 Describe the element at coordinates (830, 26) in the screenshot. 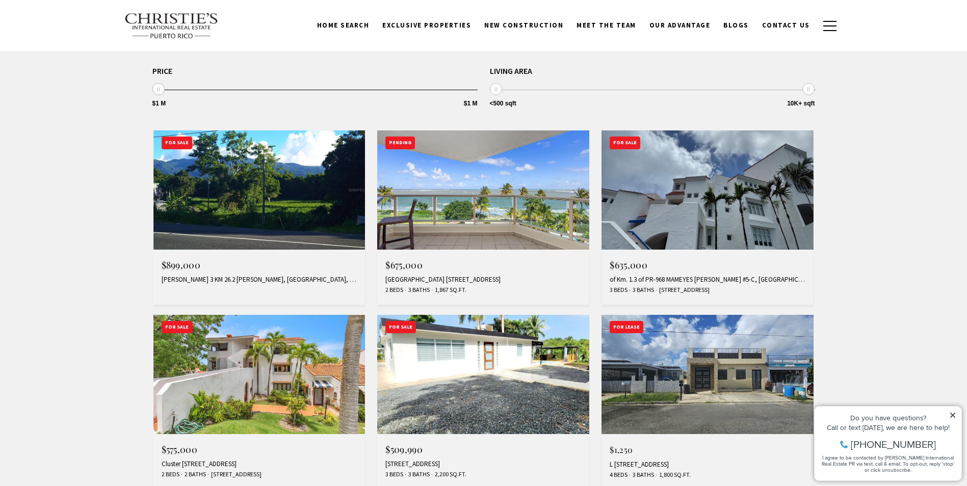

I see `button: button` at that location.